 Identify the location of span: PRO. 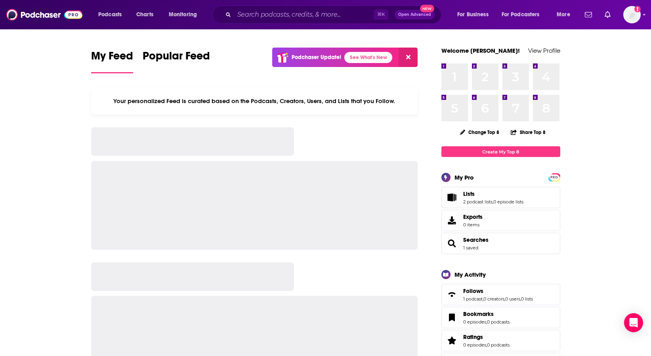
(554, 177).